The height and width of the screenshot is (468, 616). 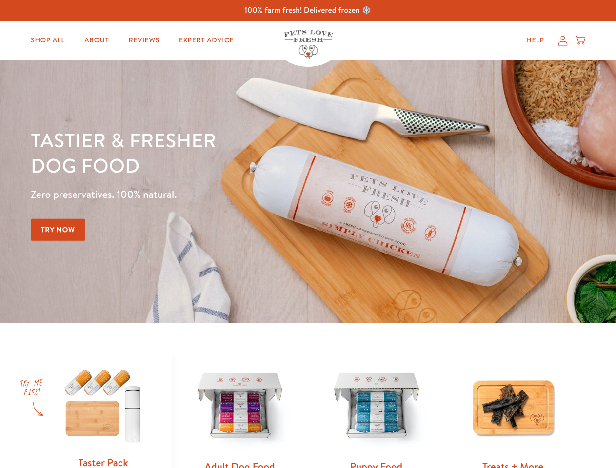 I want to click on a: About, so click(x=97, y=41).